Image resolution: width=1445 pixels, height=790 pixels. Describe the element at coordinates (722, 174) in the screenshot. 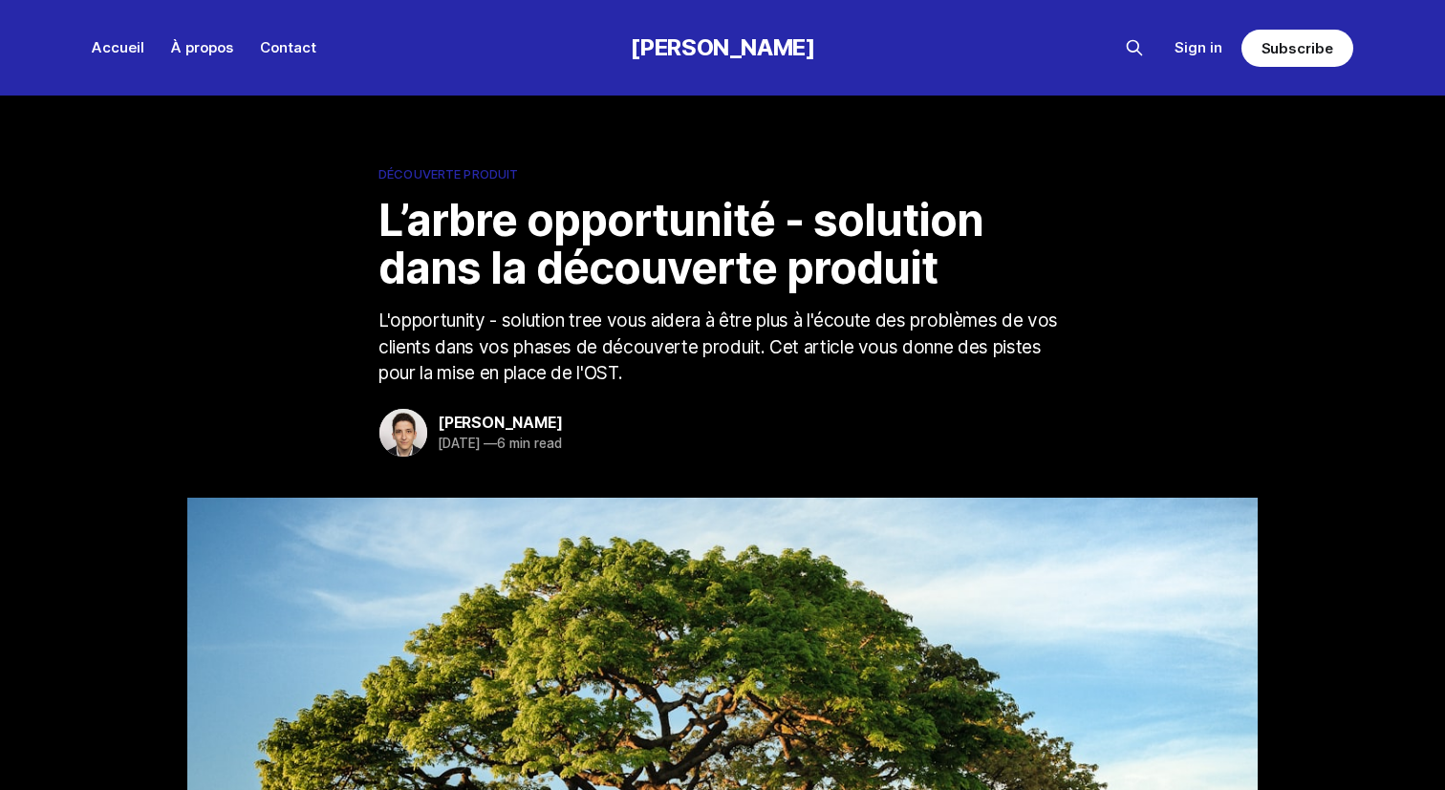

I see `a: Découverte produit` at that location.